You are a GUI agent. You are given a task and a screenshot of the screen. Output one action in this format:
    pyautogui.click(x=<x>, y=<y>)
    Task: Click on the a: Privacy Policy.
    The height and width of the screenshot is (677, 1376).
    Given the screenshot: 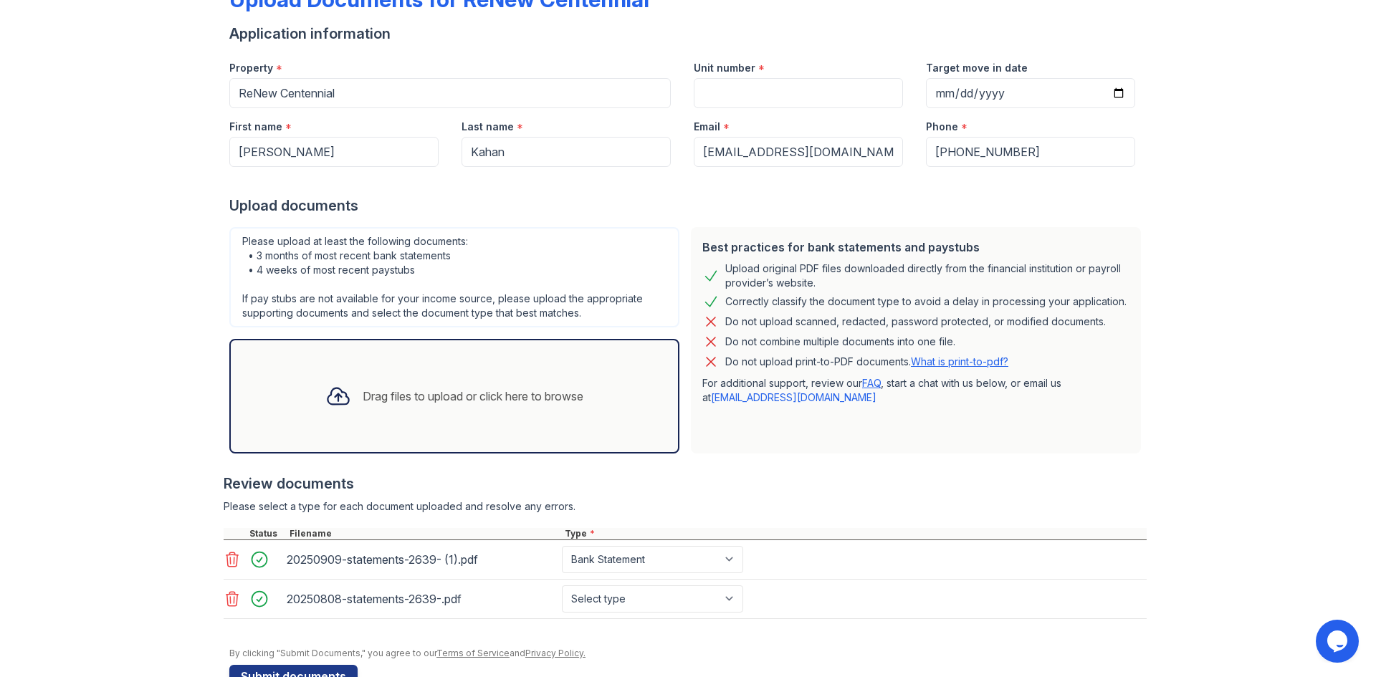 What is the action you would take?
    pyautogui.click(x=555, y=653)
    